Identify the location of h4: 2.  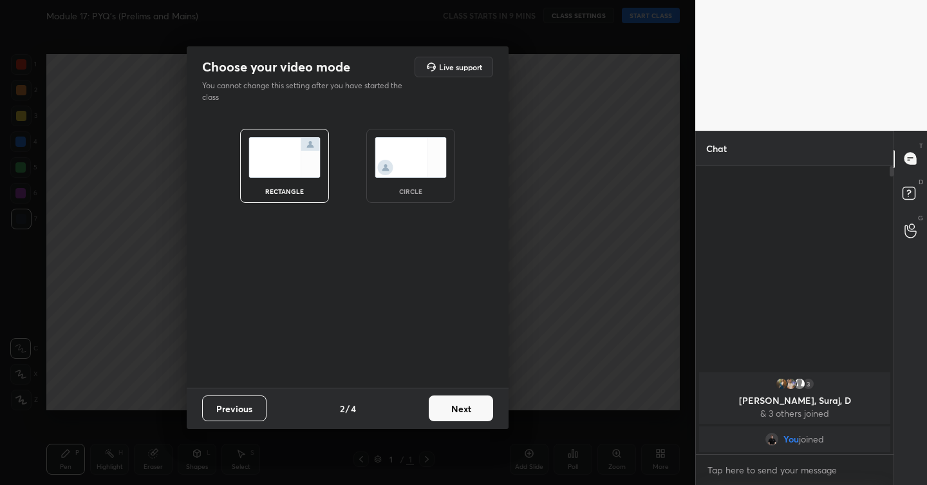
(342, 408).